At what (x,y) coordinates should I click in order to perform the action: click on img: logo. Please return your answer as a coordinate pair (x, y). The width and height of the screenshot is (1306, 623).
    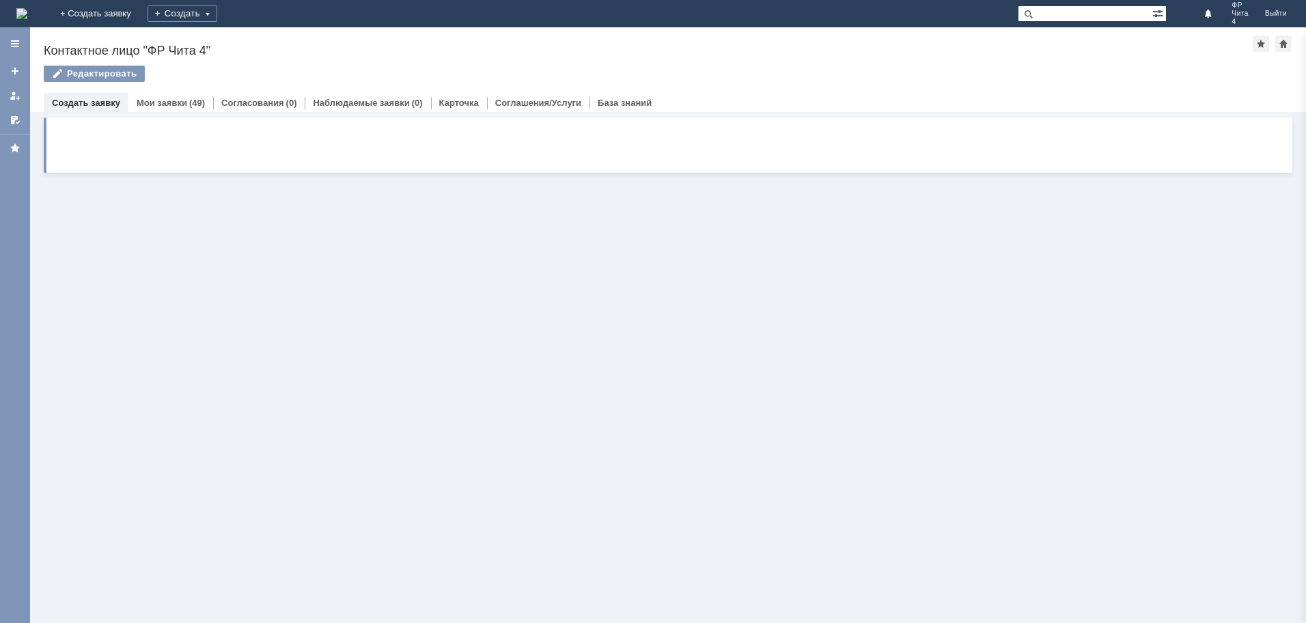
    Looking at the image, I should click on (22, 14).